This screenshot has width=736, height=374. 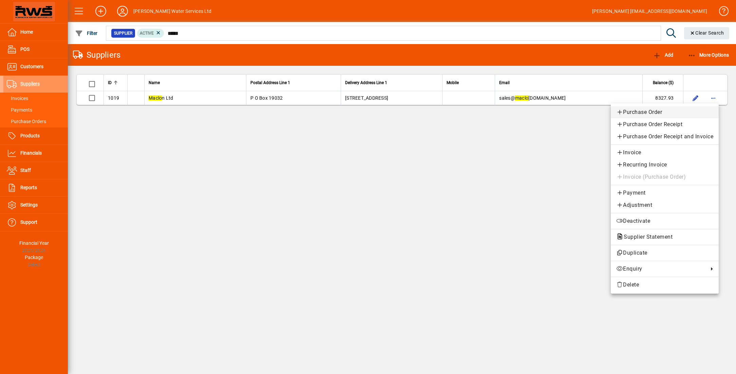 I want to click on span: Supplier Statement, so click(x=646, y=237).